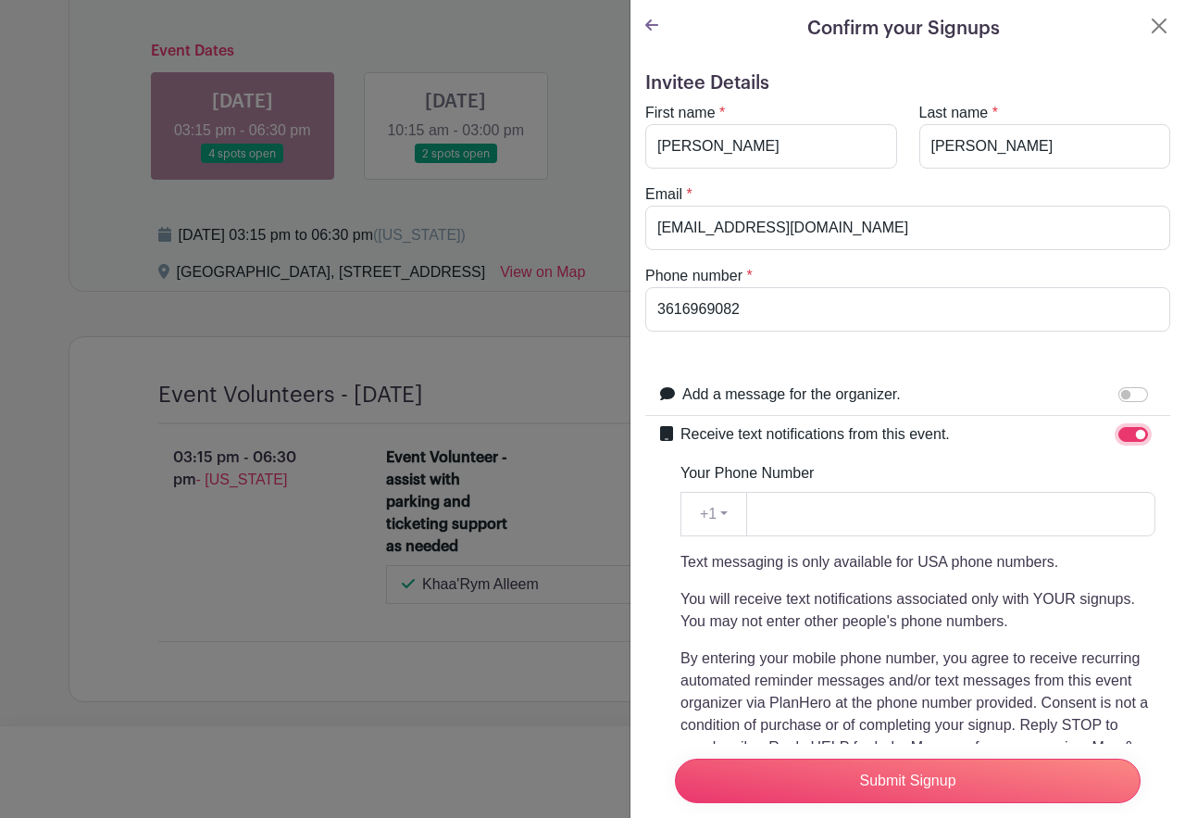 This screenshot has width=1185, height=818. I want to click on button: Close, so click(1159, 26).